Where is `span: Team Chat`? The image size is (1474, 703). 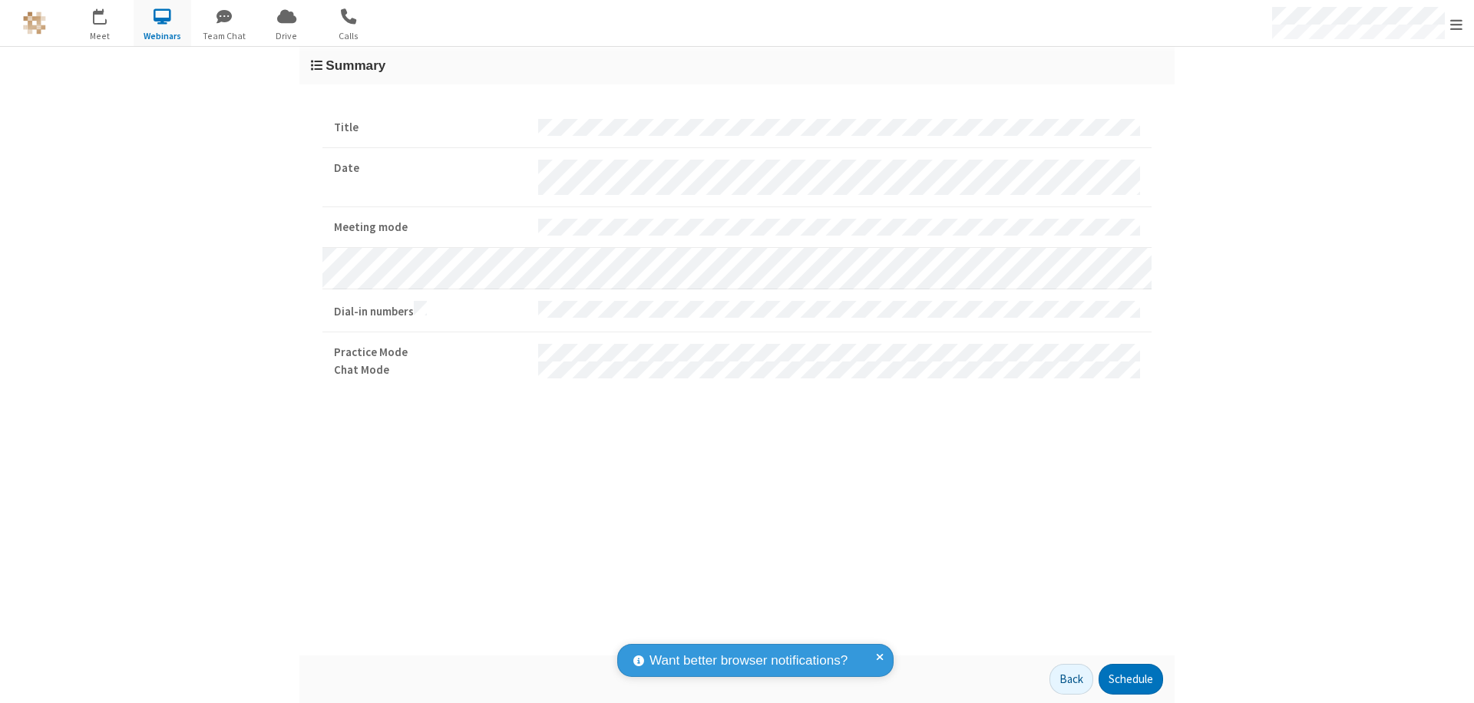 span: Team Chat is located at coordinates (224, 36).